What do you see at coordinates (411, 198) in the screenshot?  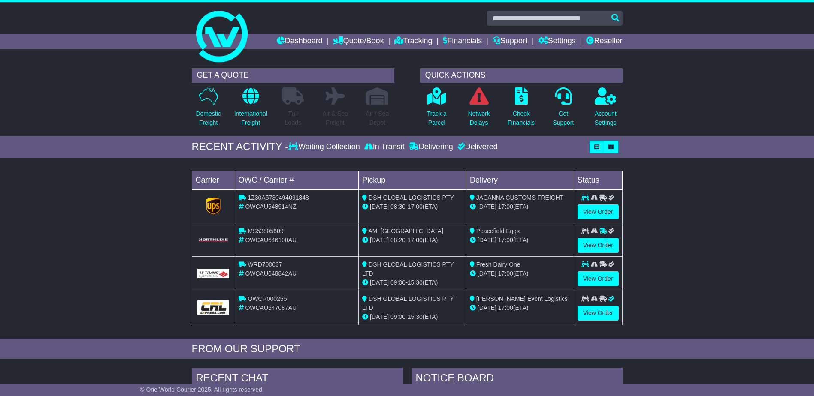 I see `span: DSH GLOBAL LOGISTICS PTY` at bounding box center [411, 198].